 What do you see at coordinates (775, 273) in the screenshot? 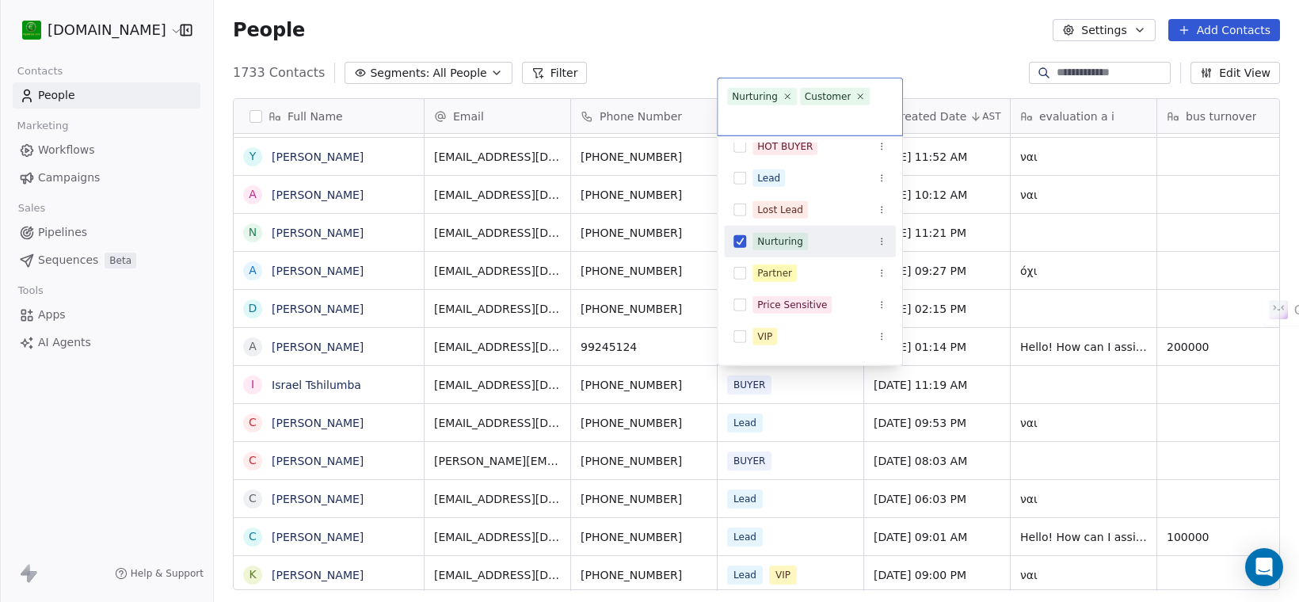
I see `div: Partner` at bounding box center [775, 273].